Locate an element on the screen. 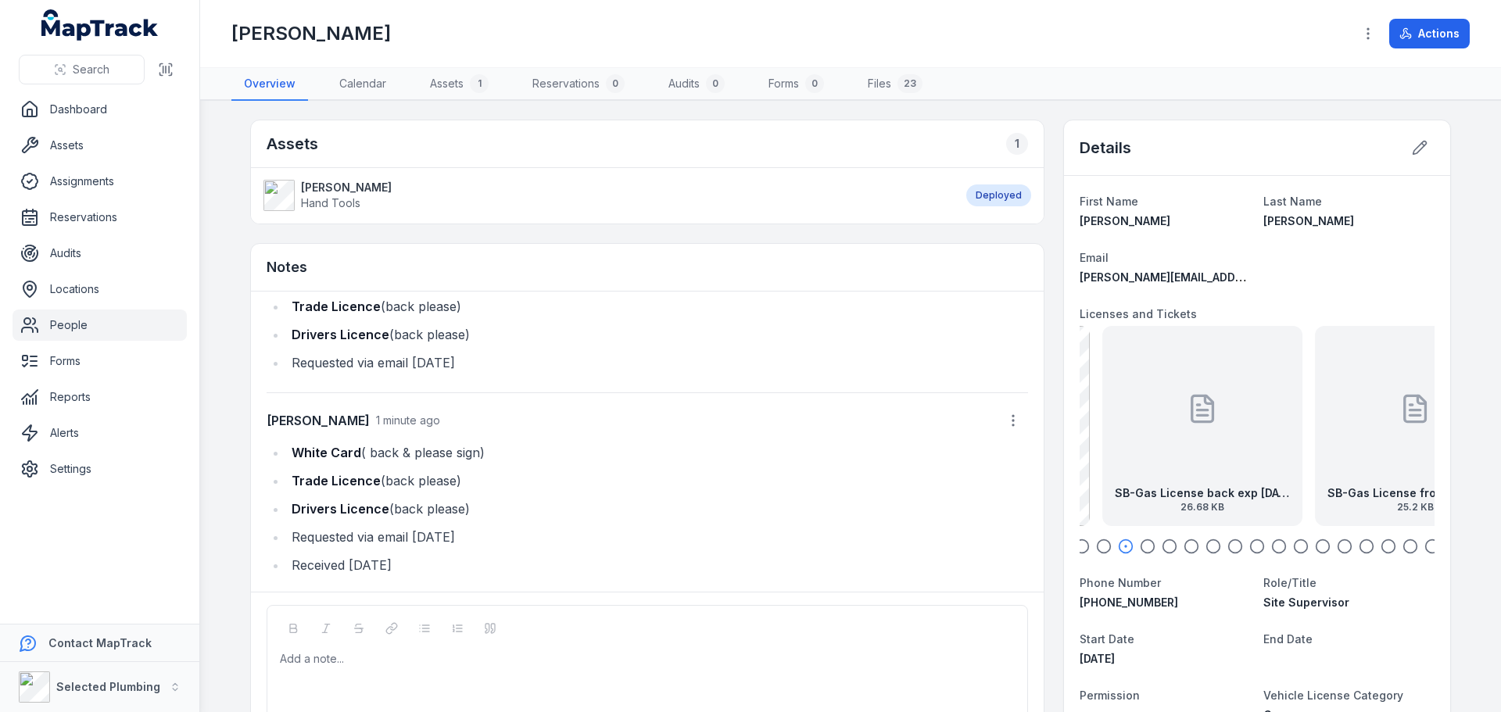 The height and width of the screenshot is (712, 1501). h3: Notes is located at coordinates (287, 267).